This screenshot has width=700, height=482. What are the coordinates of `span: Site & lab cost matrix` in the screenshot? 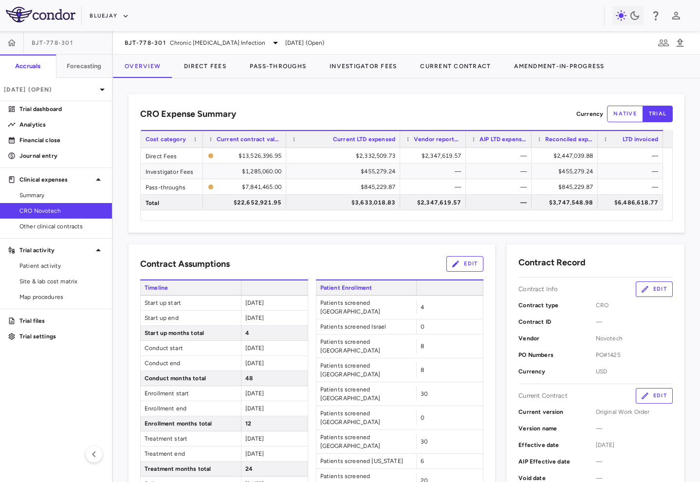 It's located at (62, 281).